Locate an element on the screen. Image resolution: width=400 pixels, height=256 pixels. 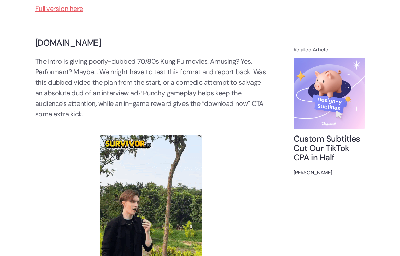
a: Full version here is located at coordinates (59, 9).